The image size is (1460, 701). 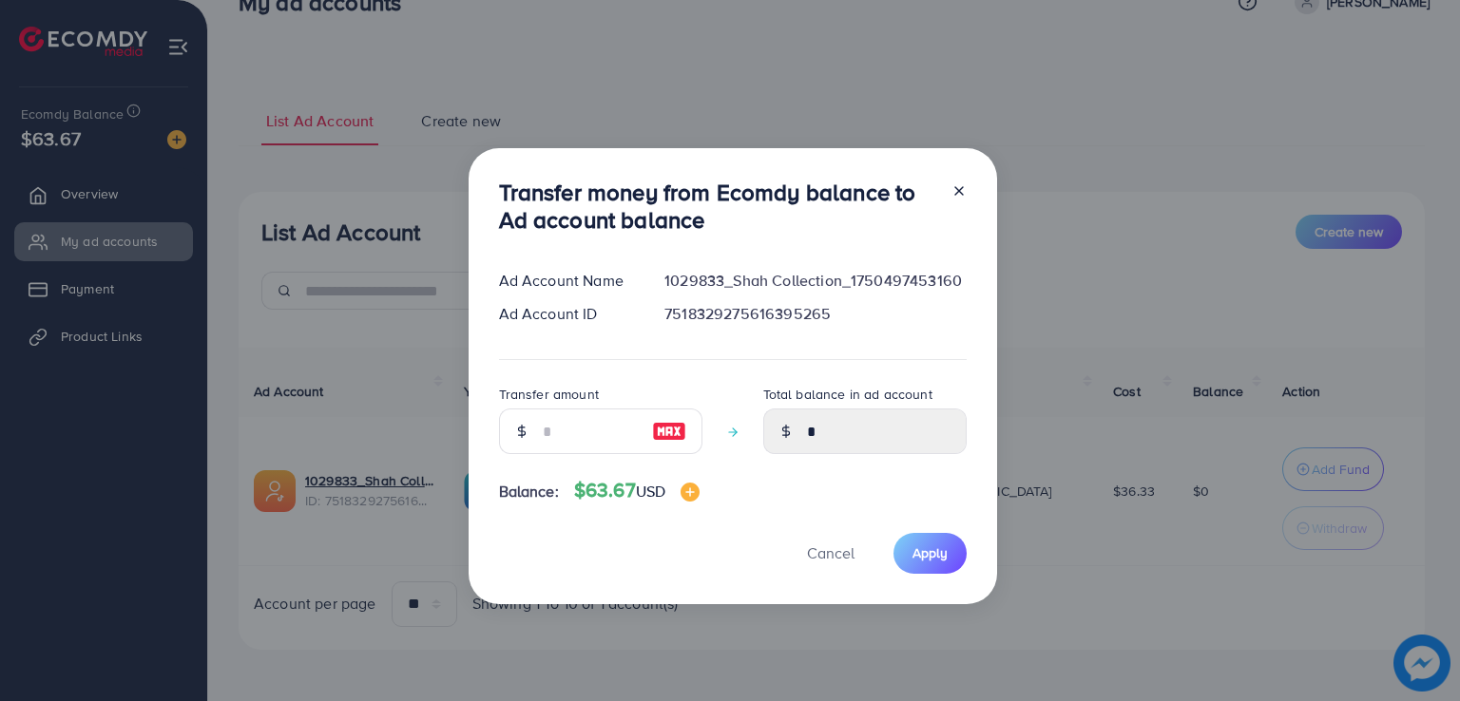 I want to click on label: Transfer amount, so click(x=548, y=394).